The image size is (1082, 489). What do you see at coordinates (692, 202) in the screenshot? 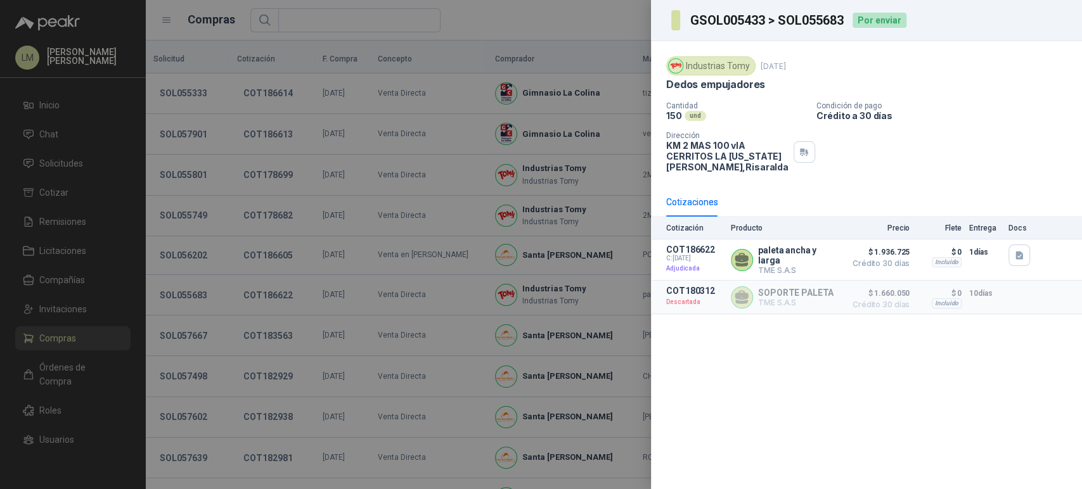
I see `div: Cotizaciones` at bounding box center [692, 202].